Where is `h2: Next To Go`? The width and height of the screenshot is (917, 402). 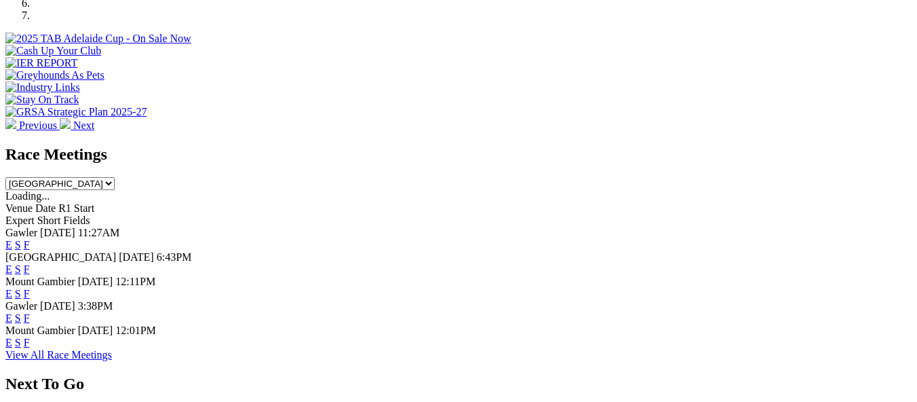
h2: Next To Go is located at coordinates (458, 383).